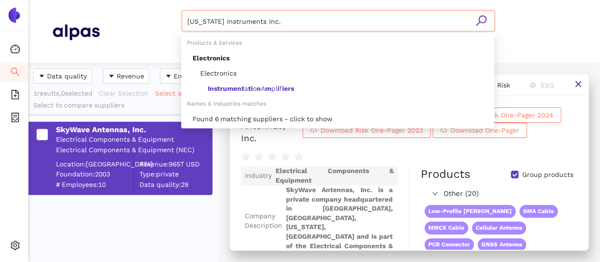  Describe the element at coordinates (176, 184) in the screenshot. I see `span: Data quality: 29` at that location.